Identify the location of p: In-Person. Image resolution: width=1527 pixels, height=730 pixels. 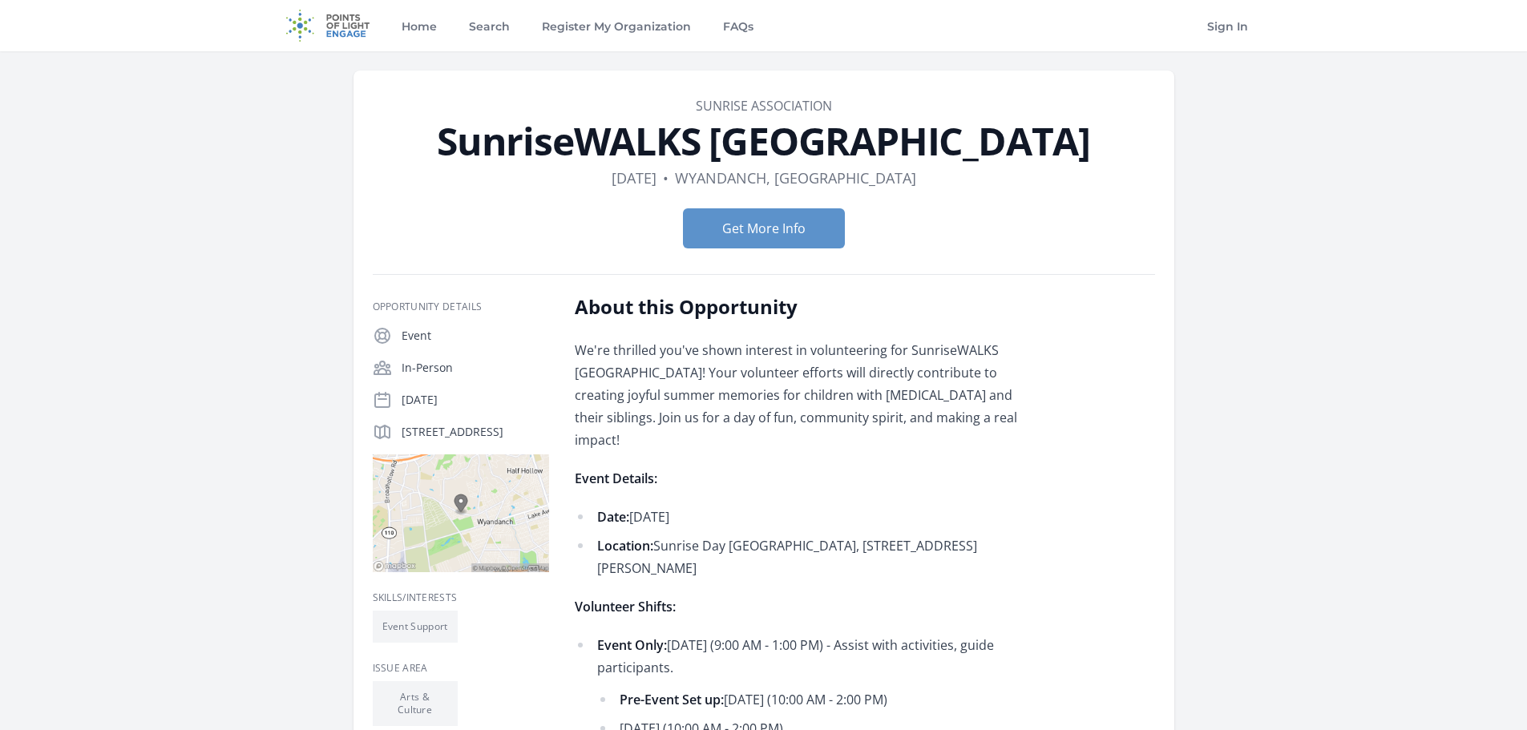
(475, 368).